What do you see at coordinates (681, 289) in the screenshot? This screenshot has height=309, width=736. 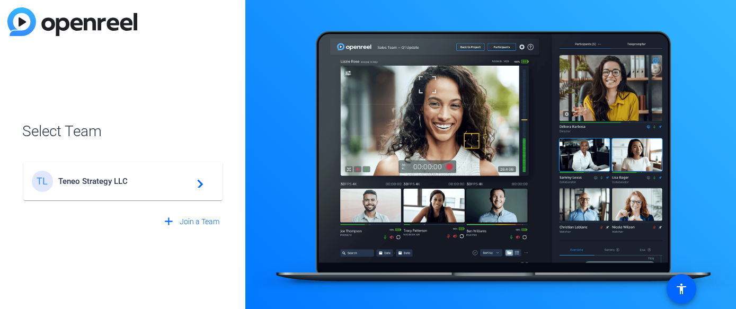 I see `mat-icon: accessibility` at bounding box center [681, 289].